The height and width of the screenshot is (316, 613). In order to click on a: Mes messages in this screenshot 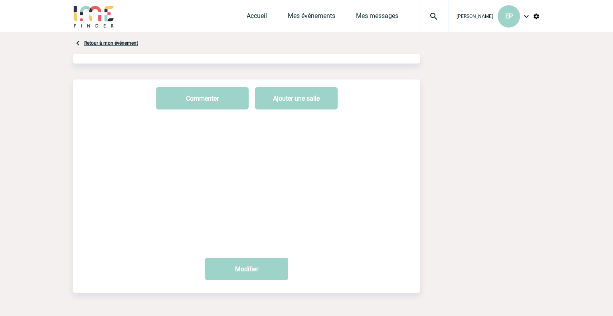, I will do `click(377, 18)`.